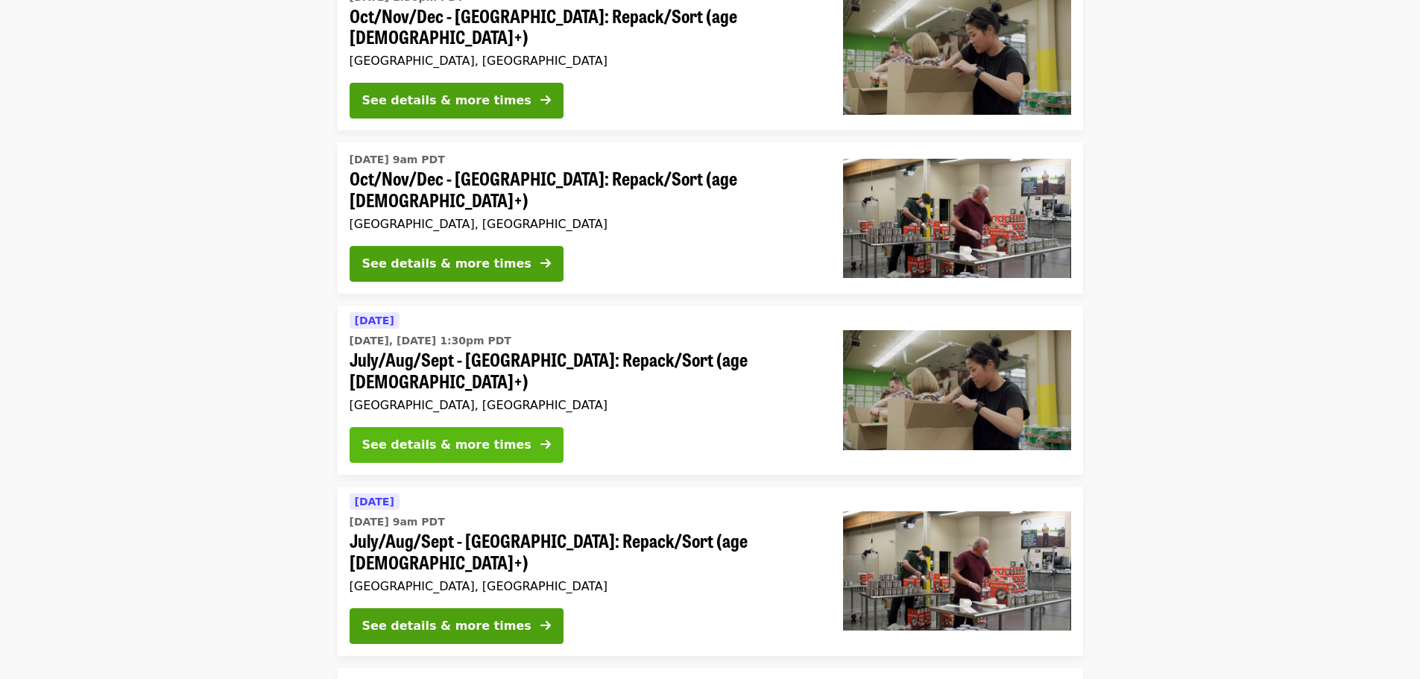 This screenshot has height=679, width=1420. What do you see at coordinates (711, 218) in the screenshot?
I see `a: See details for "Oct/Nov/Dec - Portland: Repack/Sort (age 16+)"` at bounding box center [711, 218].